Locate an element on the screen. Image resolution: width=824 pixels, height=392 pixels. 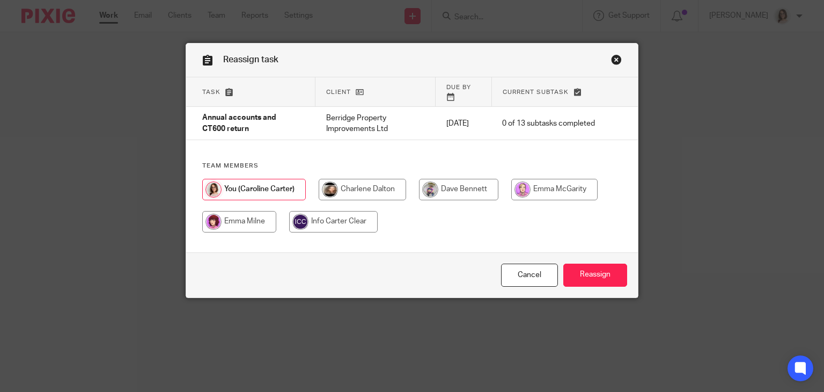
span: Reassign task is located at coordinates (251, 60).